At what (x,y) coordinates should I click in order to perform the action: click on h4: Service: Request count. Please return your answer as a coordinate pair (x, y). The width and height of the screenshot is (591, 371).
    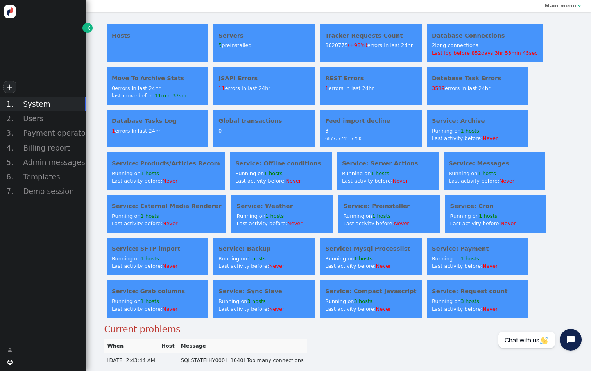
    Looking at the image, I should click on (478, 291).